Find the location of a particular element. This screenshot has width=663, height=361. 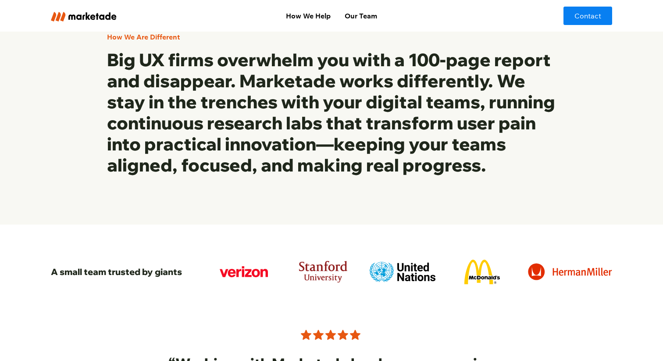

h3: Big UX firms overwhelm you with a 100-page report and disappear. Marketade works differently. We ... is located at coordinates (331, 112).